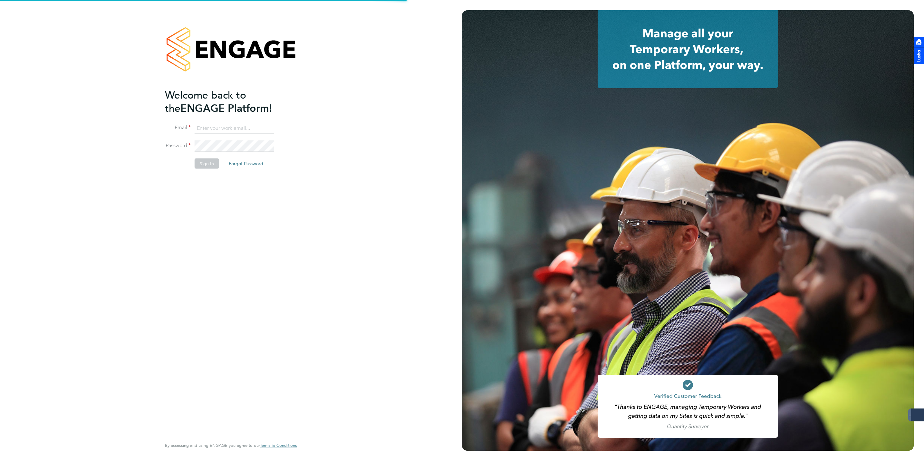 This screenshot has width=924, height=461. I want to click on button: Forgot Password, so click(246, 164).